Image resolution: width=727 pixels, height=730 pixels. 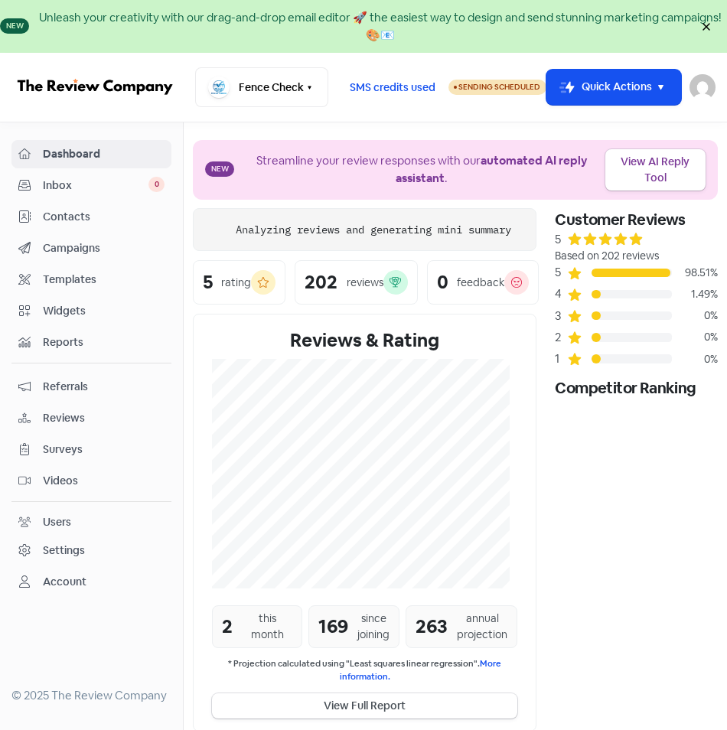 I want to click on div: annual projection, so click(x=482, y=626).